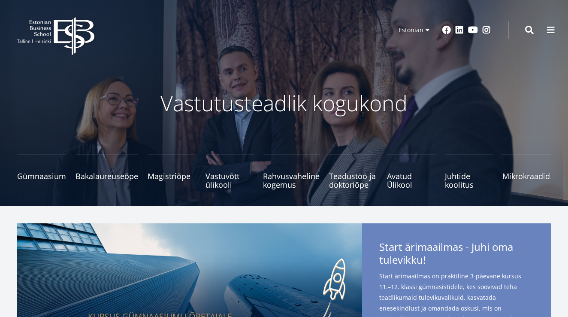 The width and height of the screenshot is (568, 317). Describe the element at coordinates (460, 30) in the screenshot. I see `a: Linkedin` at that location.